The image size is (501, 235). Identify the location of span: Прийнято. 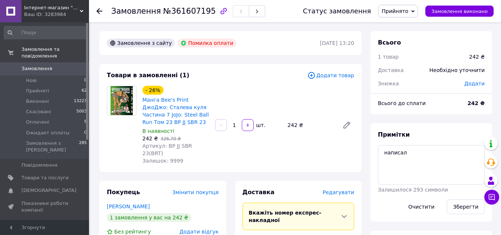
(395, 11).